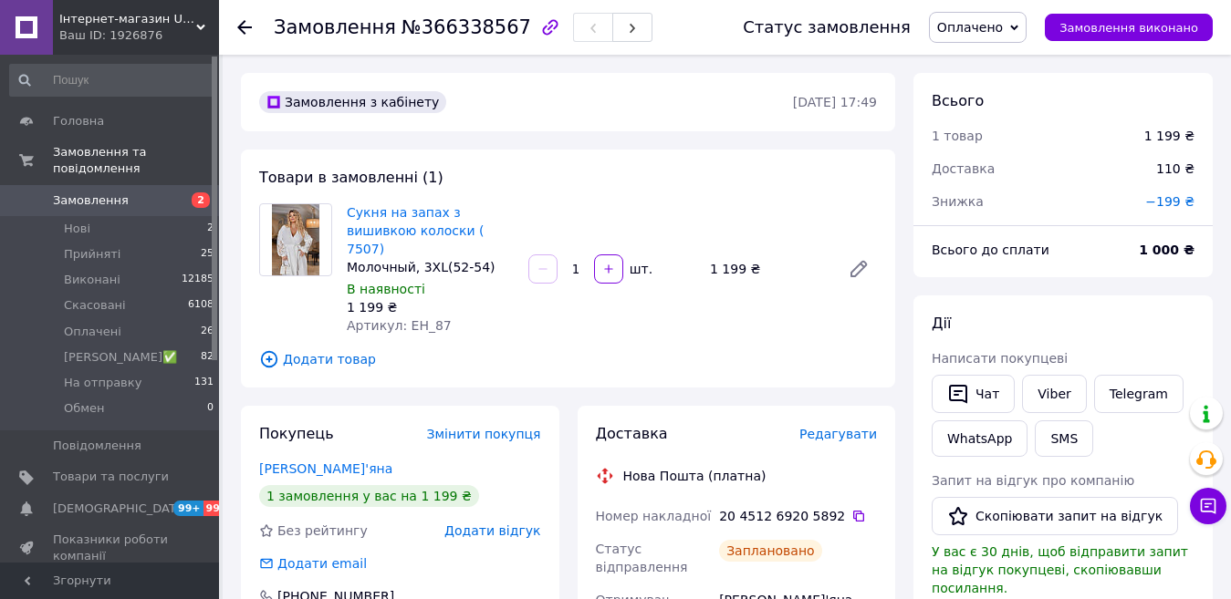  Describe the element at coordinates (466, 27) in the screenshot. I see `span: №366338567` at that location.